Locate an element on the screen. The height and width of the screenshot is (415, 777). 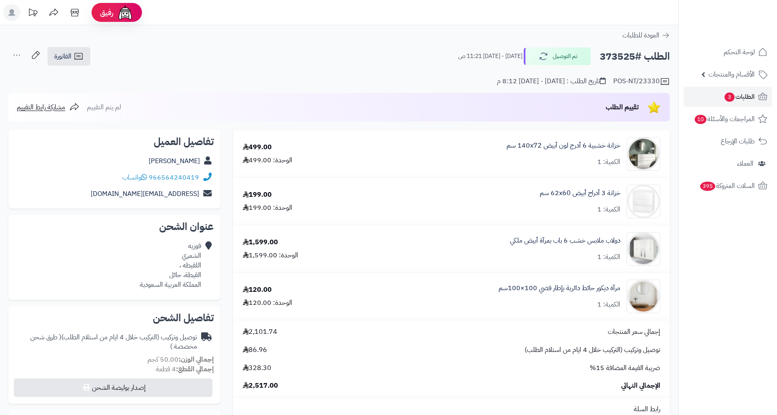
div: POS-NT/23330 is located at coordinates (641, 81).